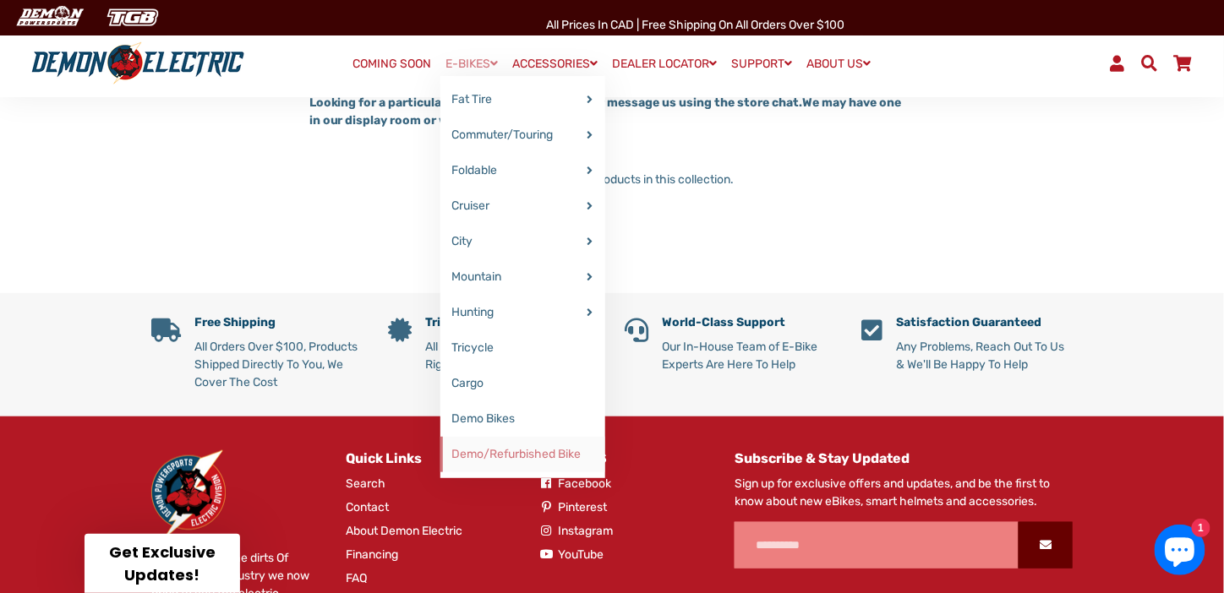 This screenshot has width=1224, height=593. I want to click on p: Sorry, there are no products in this collection., so click(612, 179).